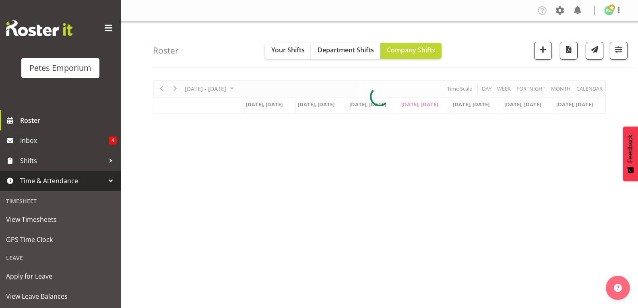  Describe the element at coordinates (288, 51) in the screenshot. I see `button: Your Shifts` at that location.